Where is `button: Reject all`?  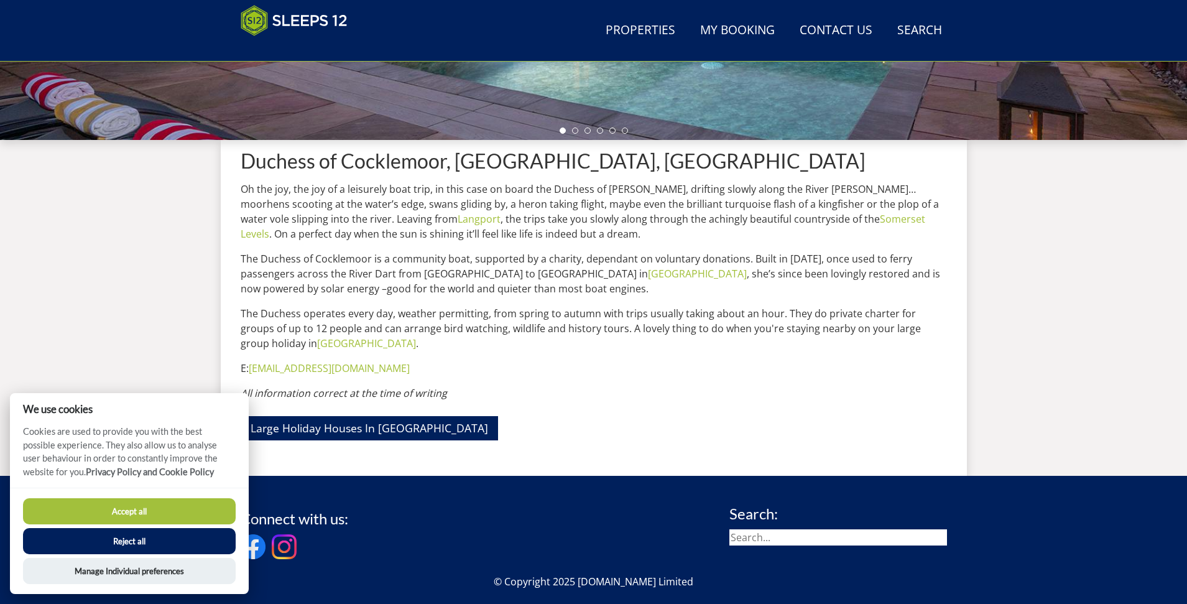 button: Reject all is located at coordinates (129, 541).